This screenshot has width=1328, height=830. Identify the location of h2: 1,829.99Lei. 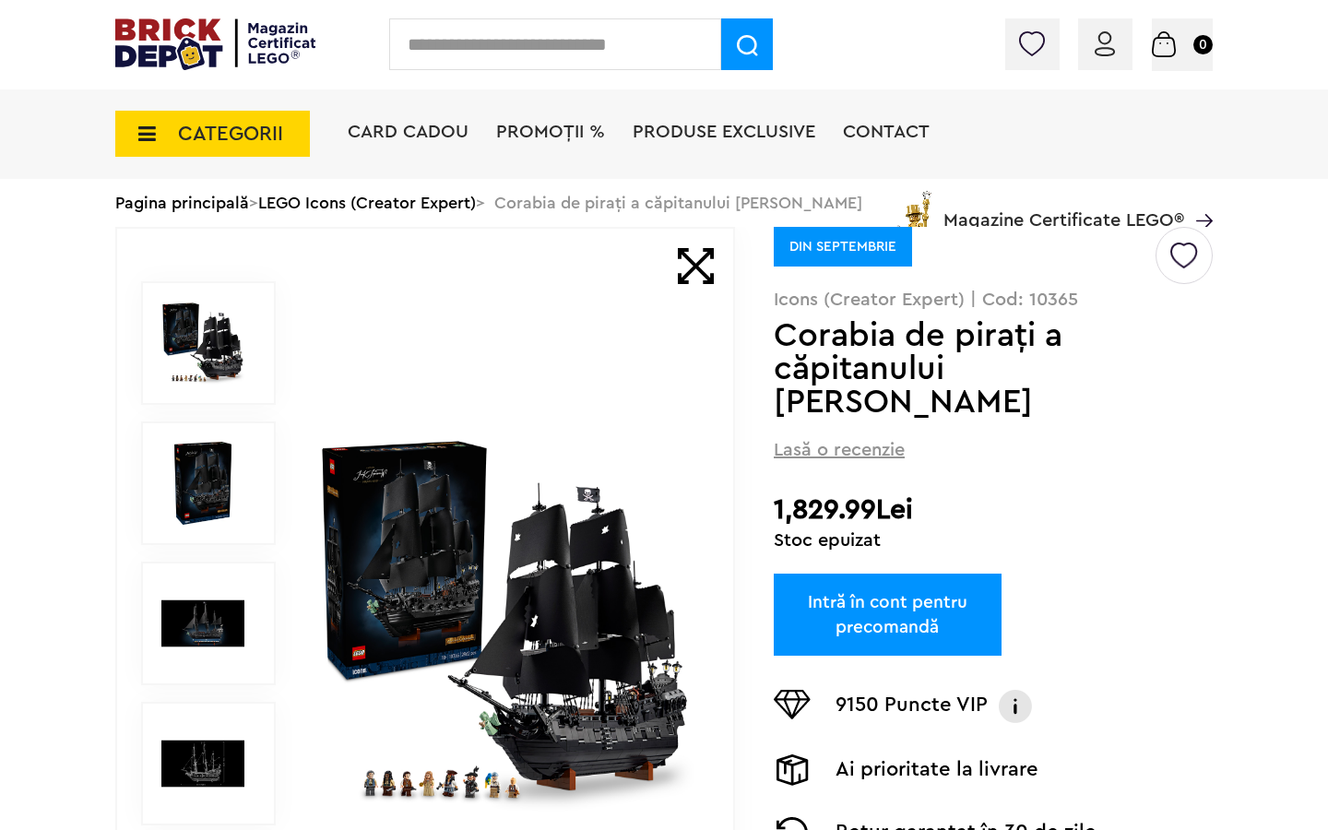
(993, 510).